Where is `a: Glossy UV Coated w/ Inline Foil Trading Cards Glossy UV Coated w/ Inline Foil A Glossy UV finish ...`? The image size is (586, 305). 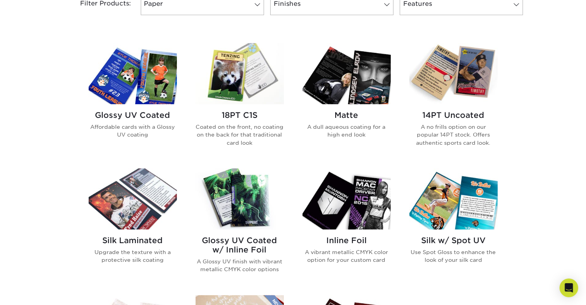
a: Glossy UV Coated w/ Inline Foil Trading Cards Glossy UV Coated w/ Inline Foil A Glossy UV finish ... is located at coordinates (240, 227).